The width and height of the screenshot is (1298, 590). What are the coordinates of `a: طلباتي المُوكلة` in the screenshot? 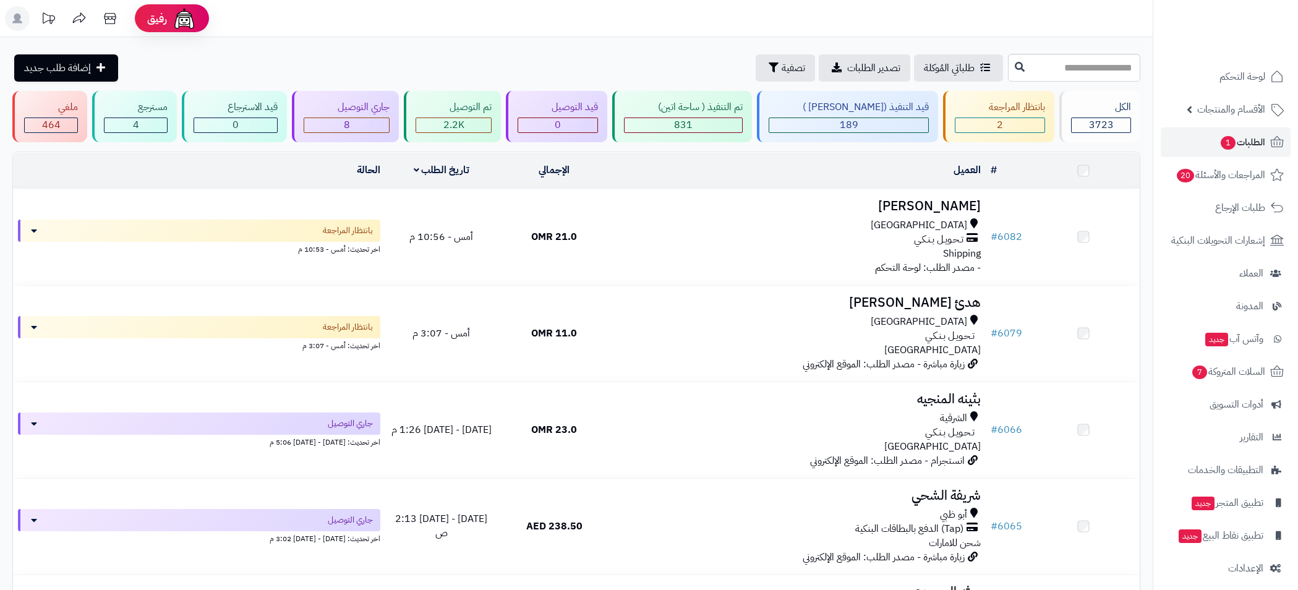 It's located at (958, 68).